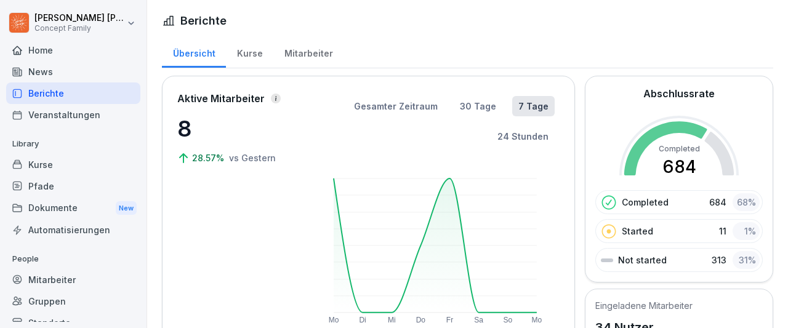 This screenshot has height=328, width=788. Describe the element at coordinates (73, 230) in the screenshot. I see `a: Automatisierungen` at that location.